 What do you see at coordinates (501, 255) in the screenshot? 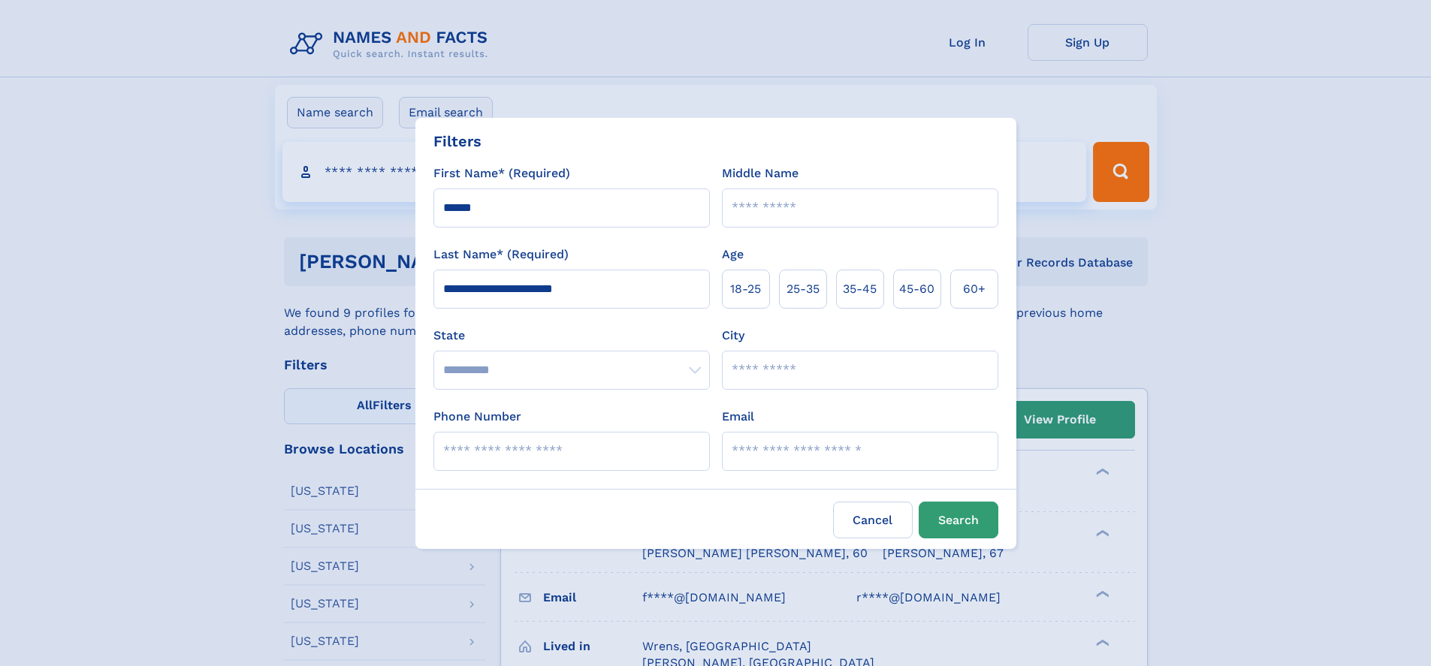
I see `label: Last Name* (Required)` at bounding box center [501, 255].